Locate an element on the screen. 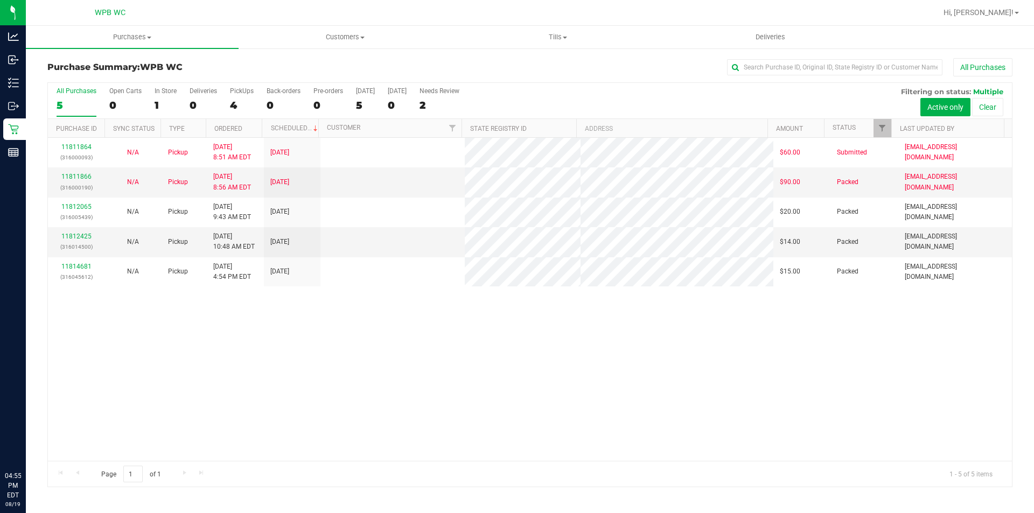  a: Purchases is located at coordinates (132, 37).